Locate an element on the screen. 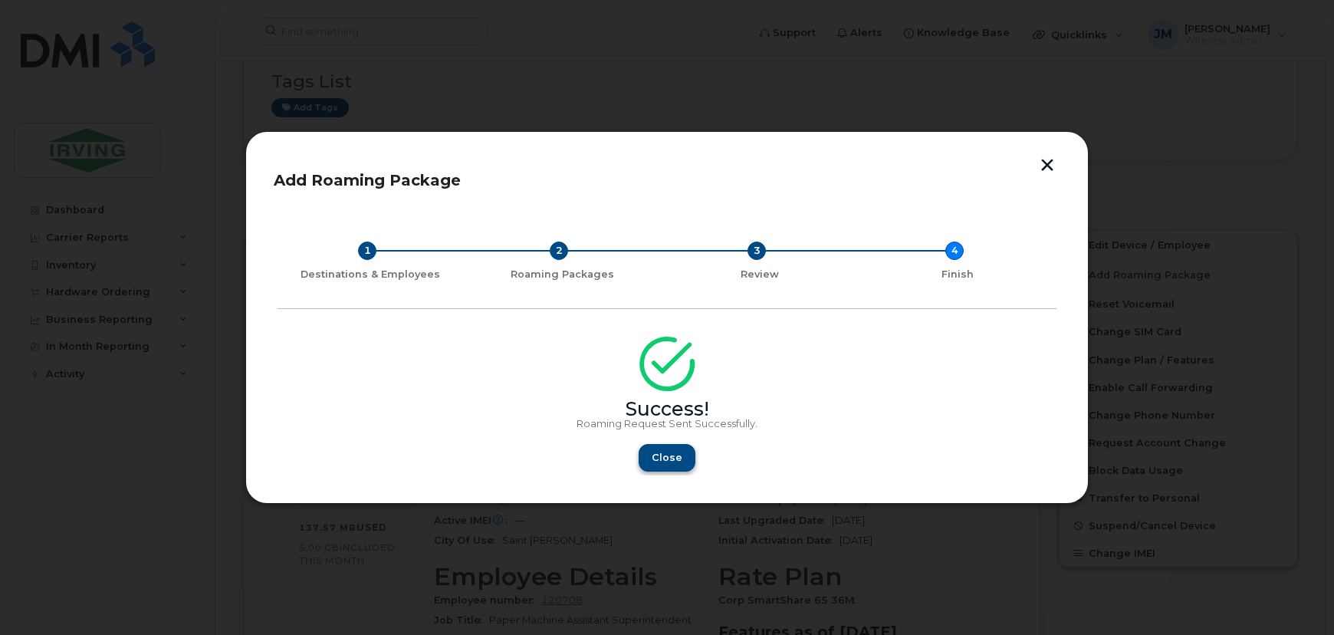 Image resolution: width=1334 pixels, height=635 pixels. div: 3 is located at coordinates (756, 251).